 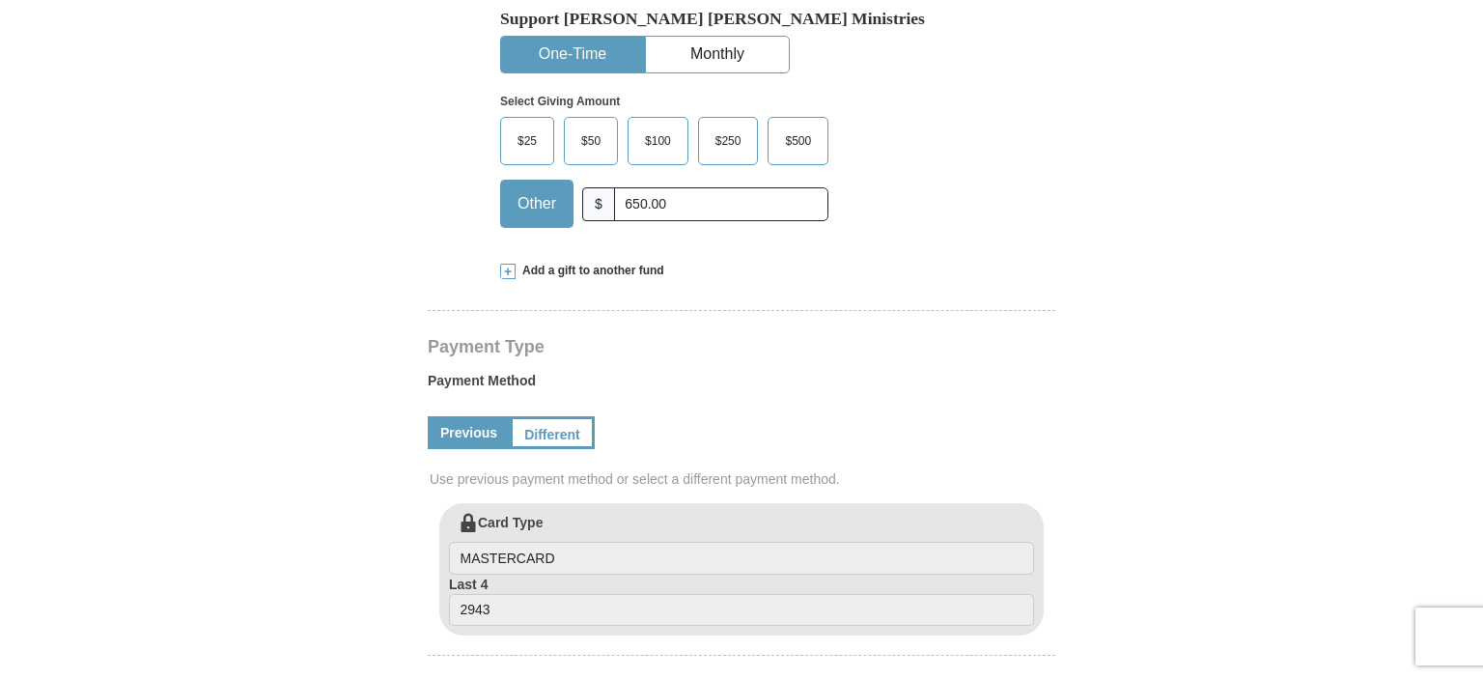 What do you see at coordinates (742, 601) in the screenshot?
I see `label: Last 4` at bounding box center [742, 601].